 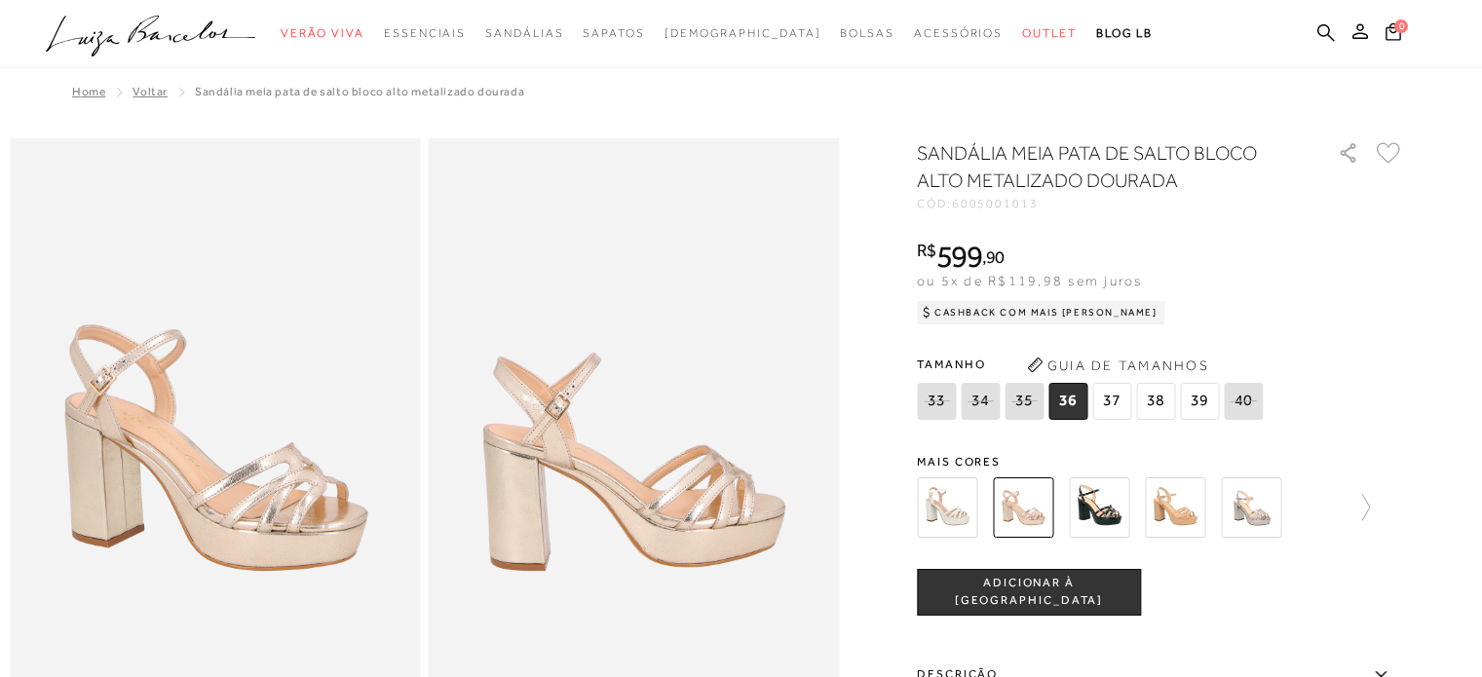 I want to click on a: BLOG LB, so click(x=1124, y=33).